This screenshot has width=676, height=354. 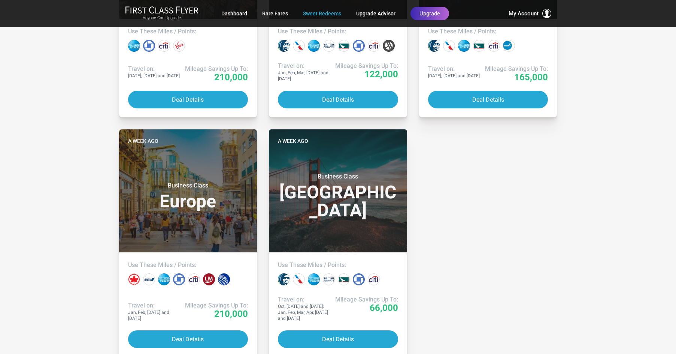 What do you see at coordinates (430, 13) in the screenshot?
I see `a: Upgrade` at bounding box center [430, 13].